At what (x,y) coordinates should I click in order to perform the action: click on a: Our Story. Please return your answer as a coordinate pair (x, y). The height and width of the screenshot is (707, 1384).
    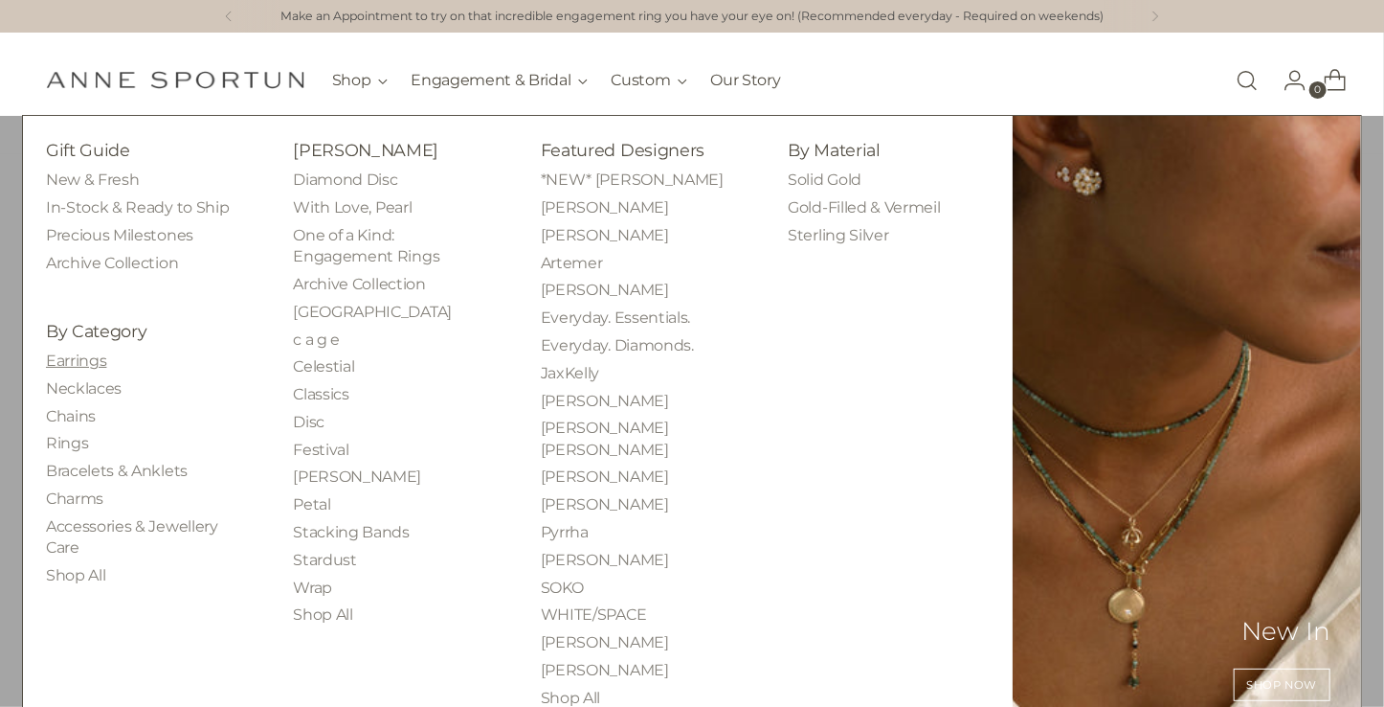
    Looking at the image, I should click on (745, 80).